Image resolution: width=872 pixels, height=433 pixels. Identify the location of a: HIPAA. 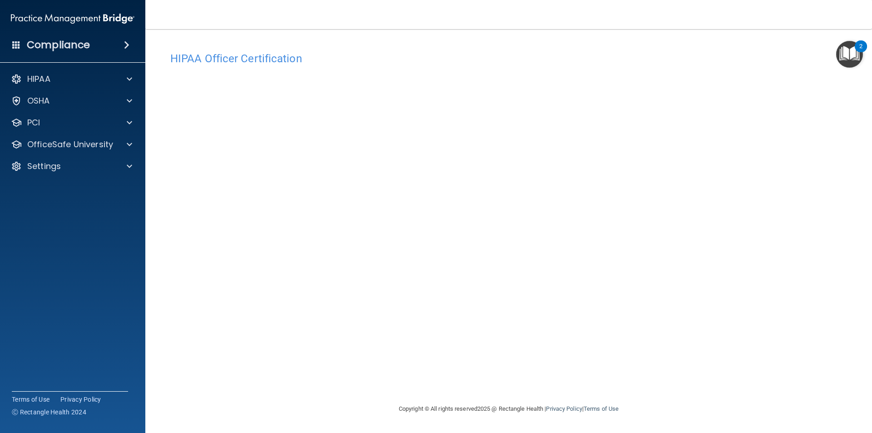
(71, 79).